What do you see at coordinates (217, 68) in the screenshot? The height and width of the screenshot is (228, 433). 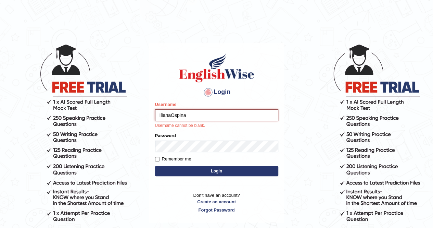 I see `img: Logo of English Wise sign in for intelligent practice with AI` at bounding box center [217, 68].